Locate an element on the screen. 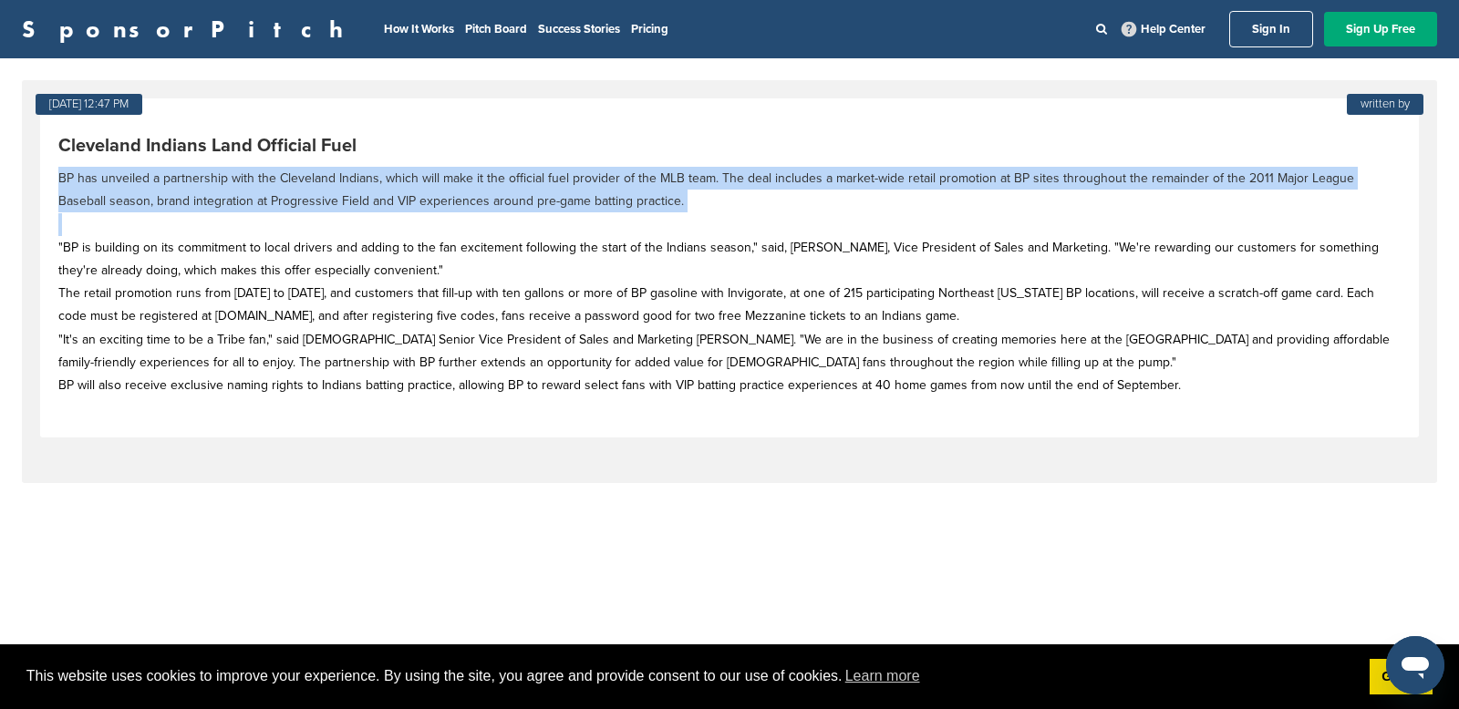 This screenshot has width=1459, height=709. p: BP will also receive exclusive naming rights to Indians batting practice, allowing BP to reward s... is located at coordinates (729, 385).